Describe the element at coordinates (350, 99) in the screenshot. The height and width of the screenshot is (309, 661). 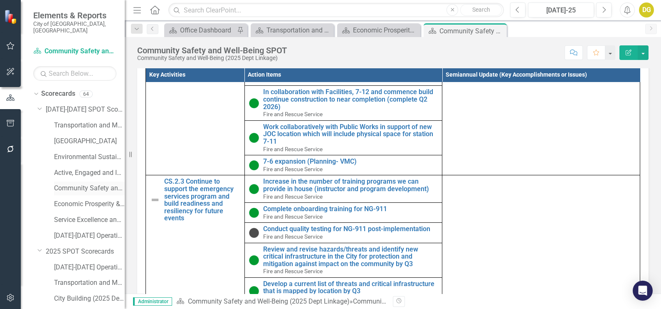
I see `a: In collaboration with Facilities, 7-12 and commence build continue construction to near completio...` at that location.